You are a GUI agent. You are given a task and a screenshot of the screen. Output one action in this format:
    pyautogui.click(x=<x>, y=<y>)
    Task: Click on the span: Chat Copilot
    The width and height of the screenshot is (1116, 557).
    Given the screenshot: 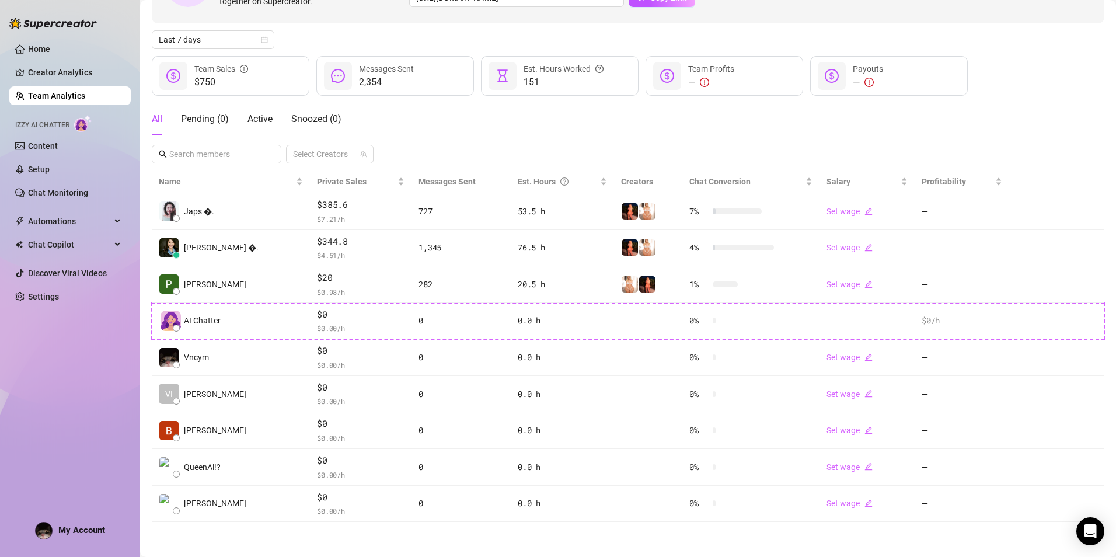 What is the action you would take?
    pyautogui.click(x=69, y=245)
    